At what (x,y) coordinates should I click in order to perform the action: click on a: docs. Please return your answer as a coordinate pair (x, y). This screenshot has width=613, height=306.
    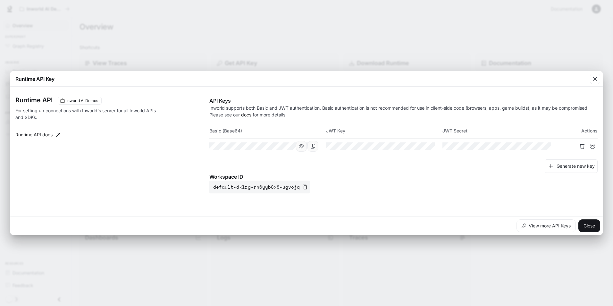
    Looking at the image, I should click on (246, 115).